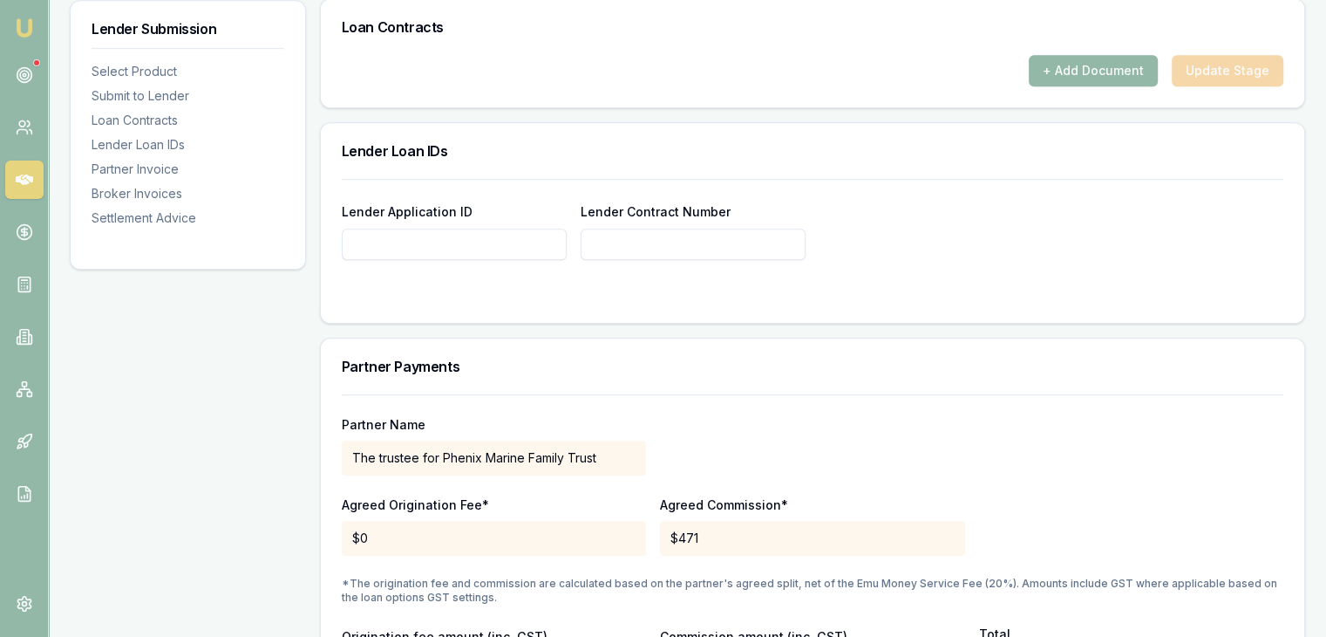 This screenshot has width=1326, height=637. What do you see at coordinates (407, 211) in the screenshot?
I see `label: Lender Application ID` at bounding box center [407, 211].